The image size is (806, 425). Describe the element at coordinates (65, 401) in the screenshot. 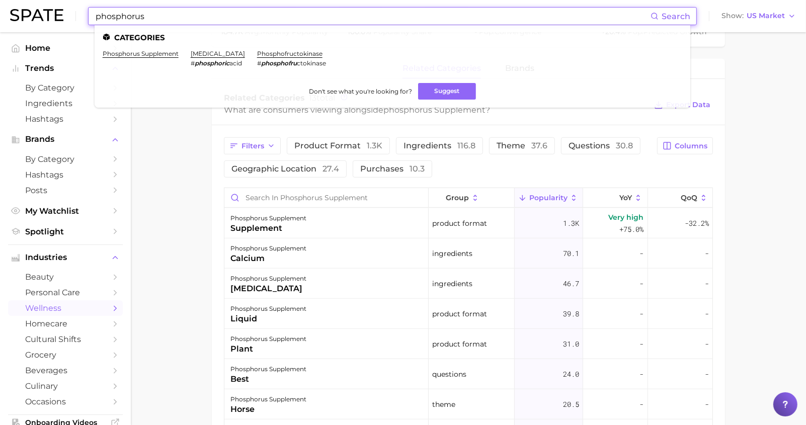

I see `a: occasions` at that location.